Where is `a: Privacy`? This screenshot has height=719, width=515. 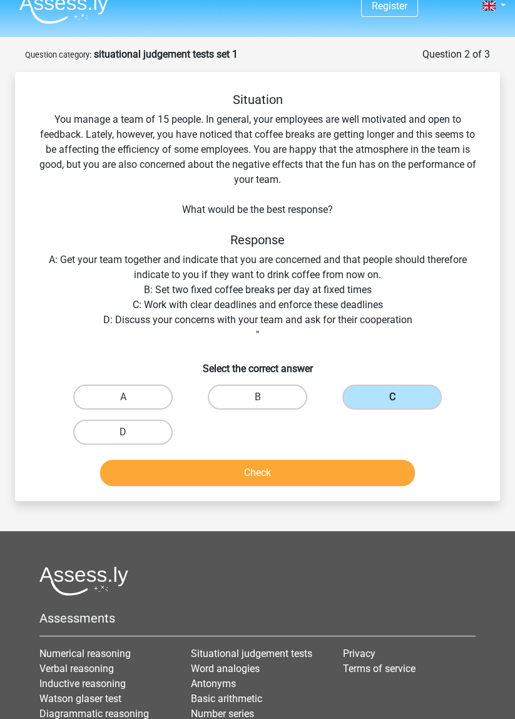
a: Privacy is located at coordinates (360, 653).